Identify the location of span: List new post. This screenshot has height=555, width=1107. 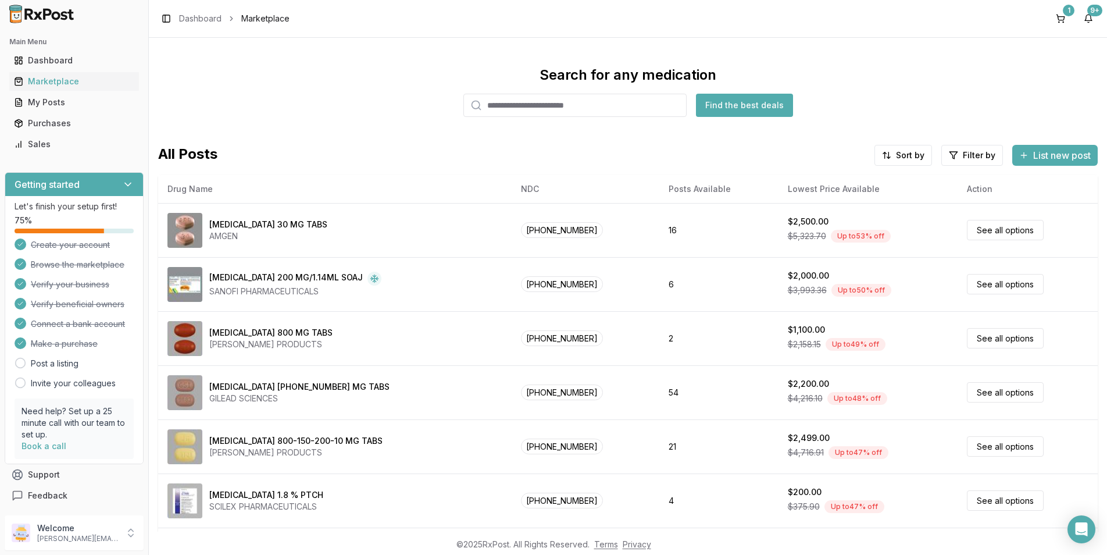
(1061, 155).